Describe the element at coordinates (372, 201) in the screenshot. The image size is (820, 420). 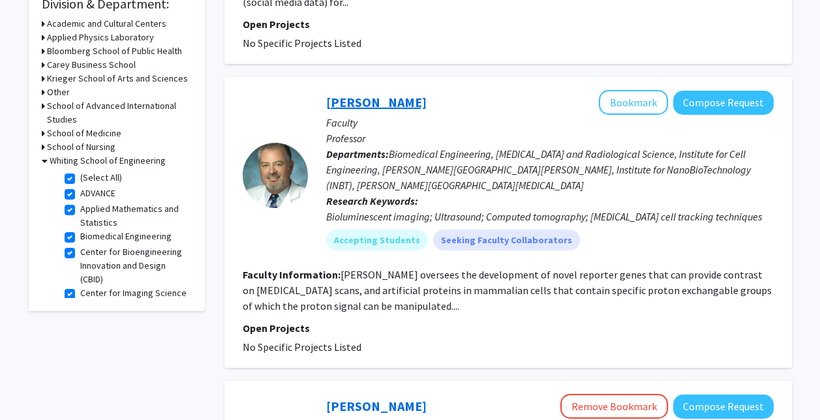
I see `b: Research Keywords:` at that location.